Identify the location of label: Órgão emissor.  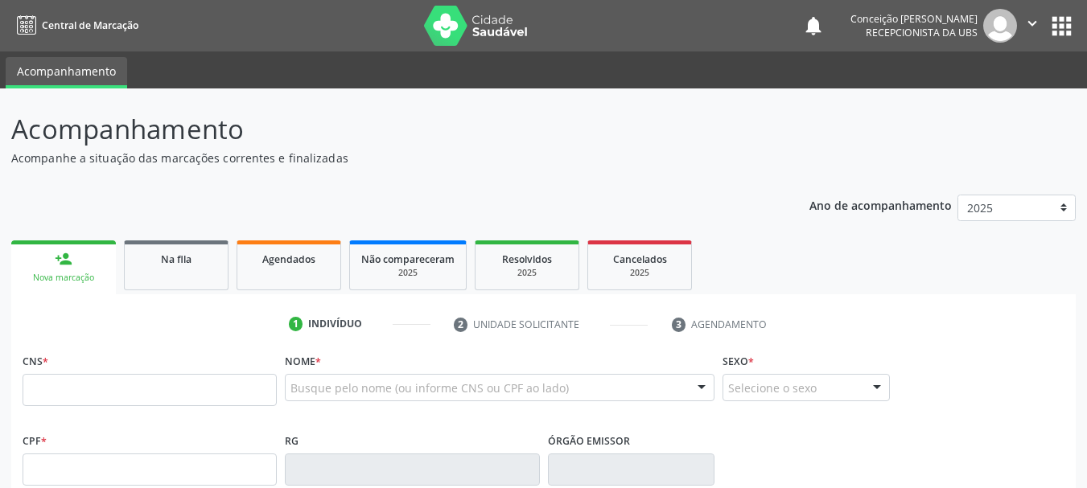
(589, 441).